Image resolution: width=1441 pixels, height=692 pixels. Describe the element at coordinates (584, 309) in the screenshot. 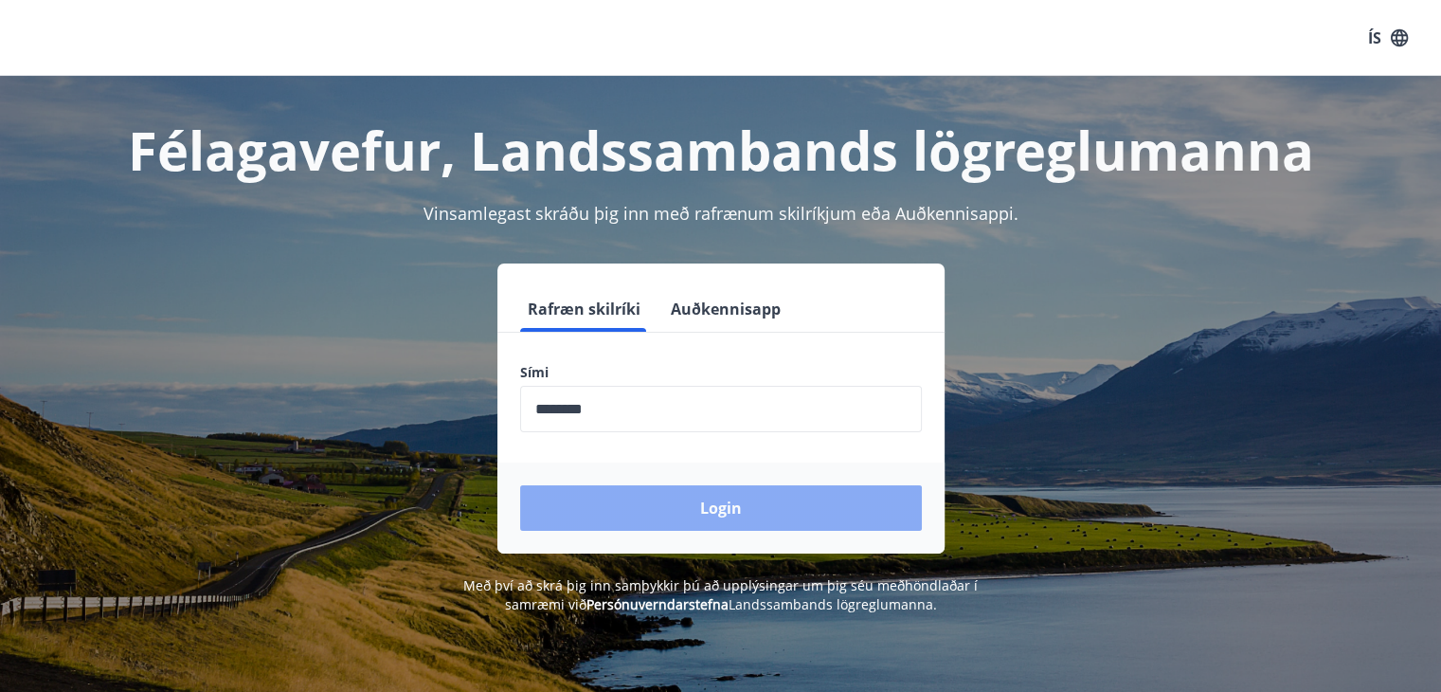

I see `button: Rafræn skilríki` at that location.